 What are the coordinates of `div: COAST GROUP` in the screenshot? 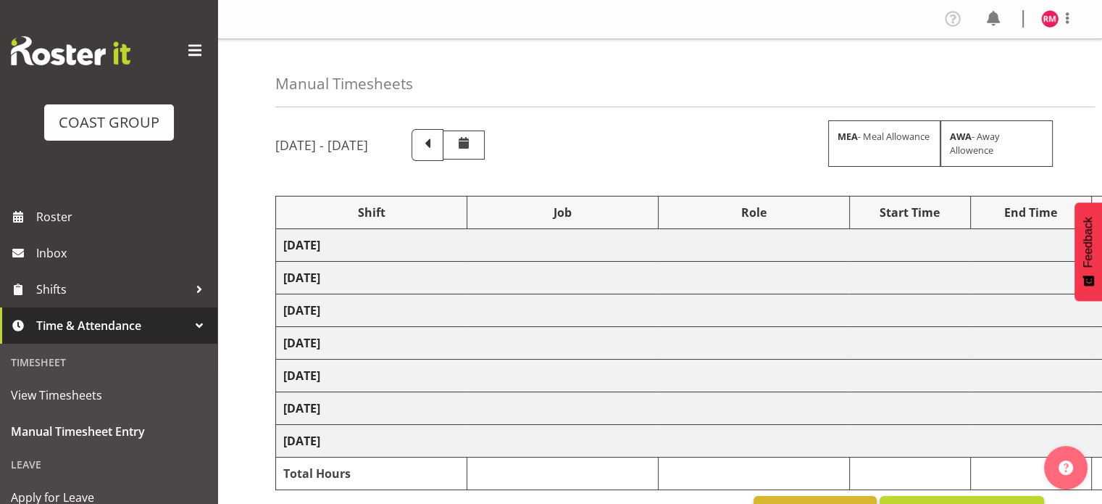 It's located at (109, 122).